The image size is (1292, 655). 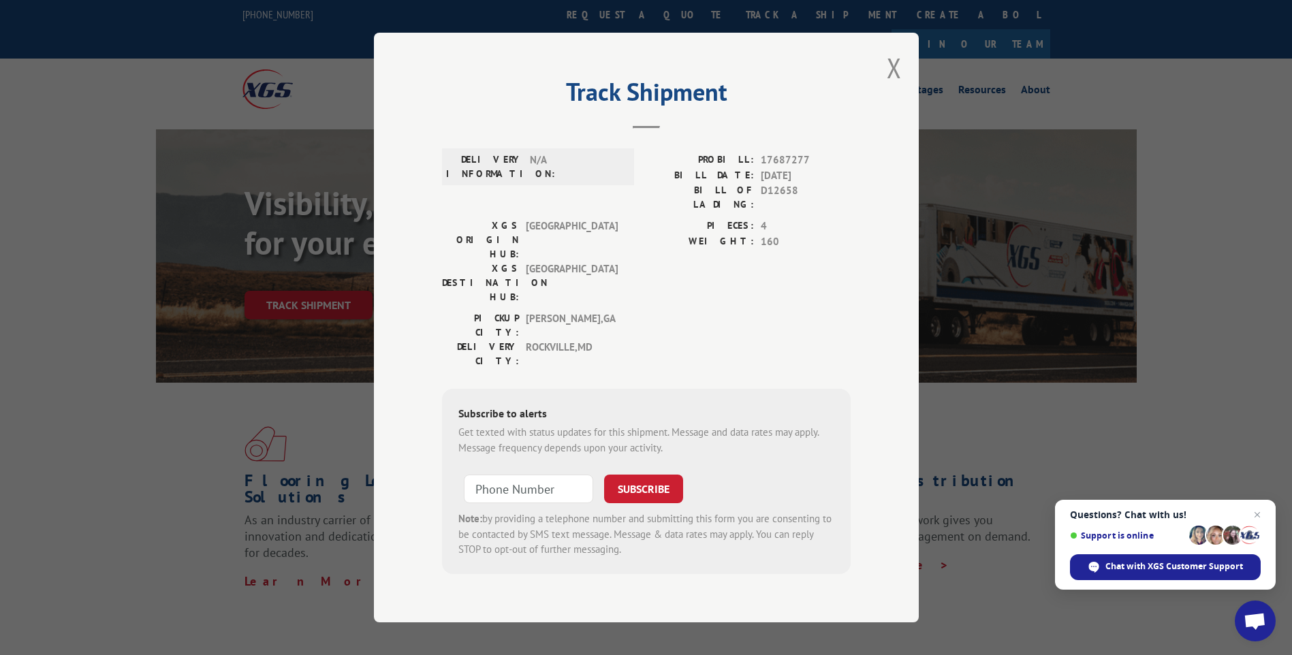 What do you see at coordinates (1174, 567) in the screenshot?
I see `span: Chat with XGS Customer Support` at bounding box center [1174, 567].